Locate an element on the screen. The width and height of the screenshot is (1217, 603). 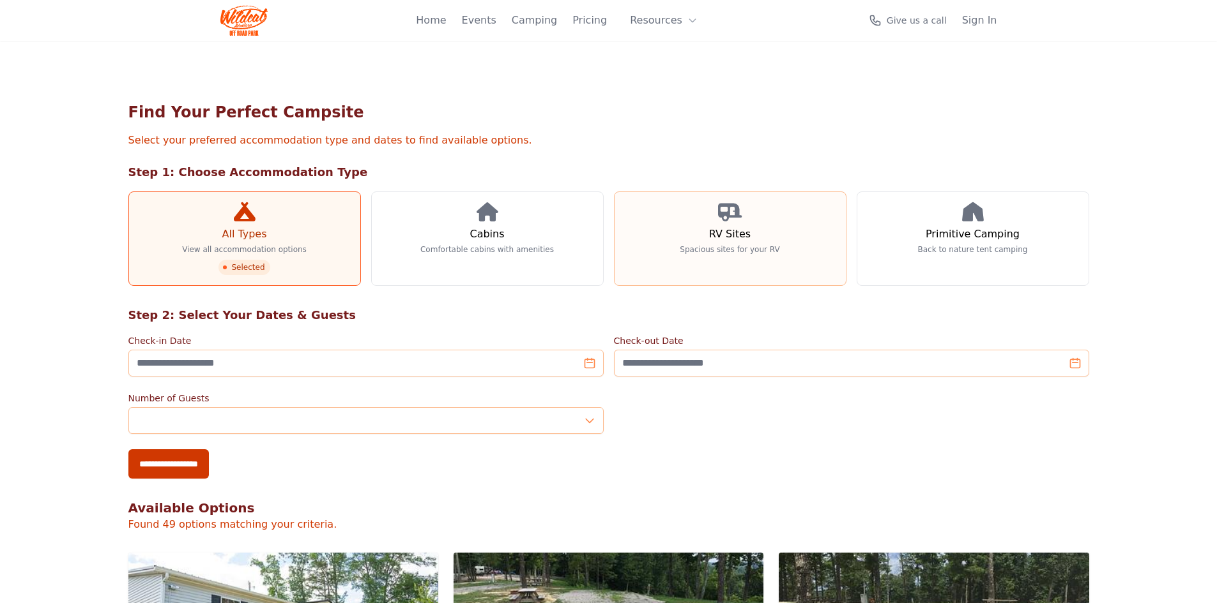
h2: Step 2: Select Your Dates & Guests is located at coordinates (609, 315).